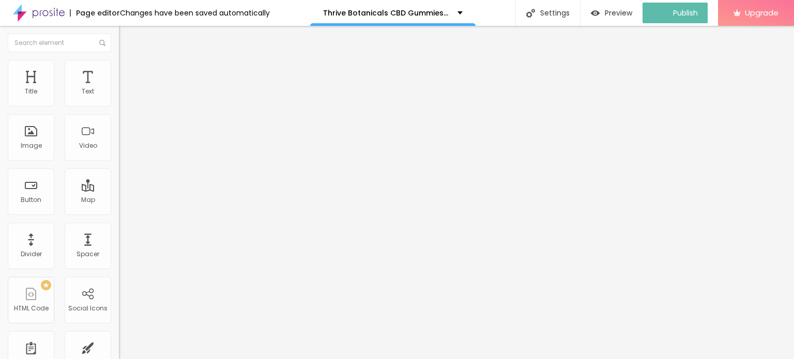 Image resolution: width=794 pixels, height=359 pixels. I want to click on button: Preview, so click(611, 13).